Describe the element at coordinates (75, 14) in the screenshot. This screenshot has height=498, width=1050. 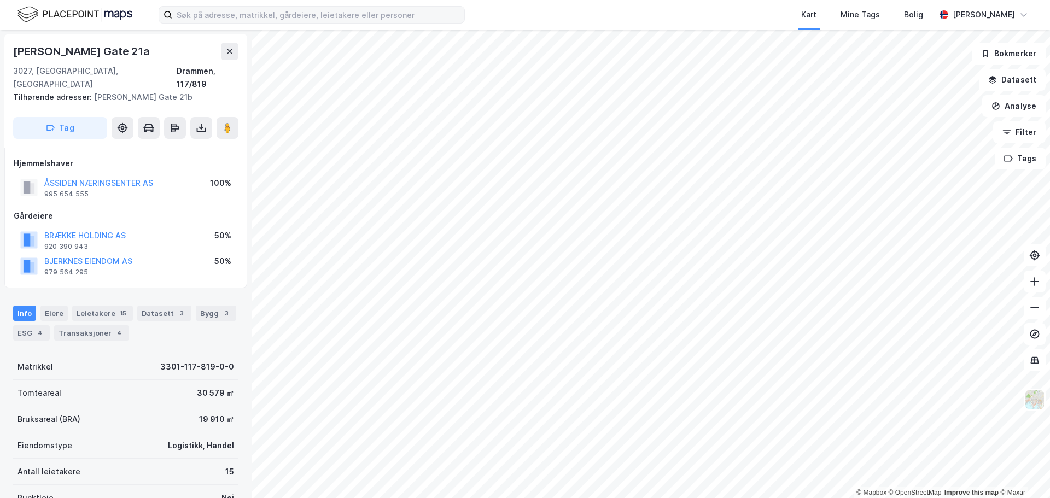
I see `img: logo.f888ab2527a4732fd821a326f86c7f29.svg` at that location.